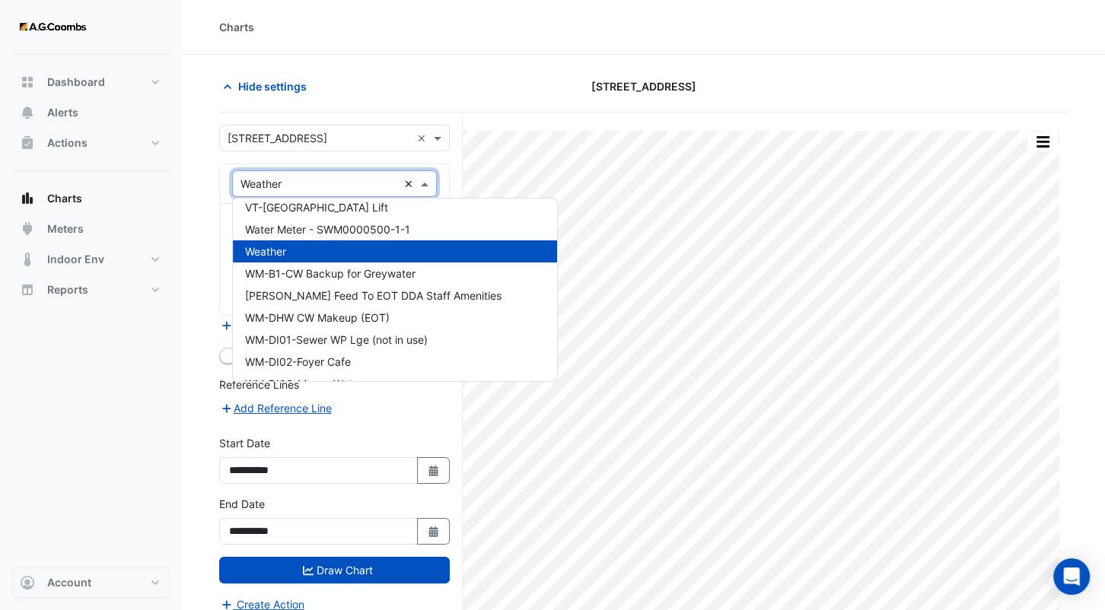  What do you see at coordinates (27, 199) in the screenshot?
I see `app-icon: Charts` at bounding box center [27, 199].